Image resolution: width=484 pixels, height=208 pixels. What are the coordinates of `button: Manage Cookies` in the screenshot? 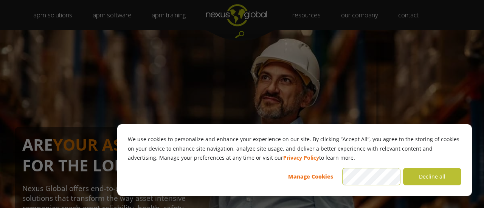 It's located at (310, 177).